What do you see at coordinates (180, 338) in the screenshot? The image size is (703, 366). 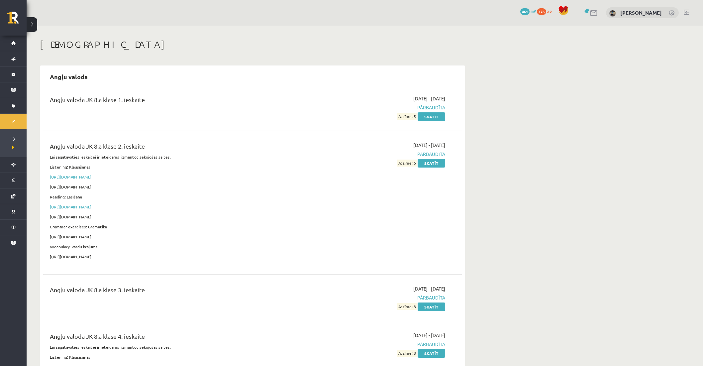 I see `div: Angļu valoda JK 8.a klase 4. ieskaite` at bounding box center [180, 338].